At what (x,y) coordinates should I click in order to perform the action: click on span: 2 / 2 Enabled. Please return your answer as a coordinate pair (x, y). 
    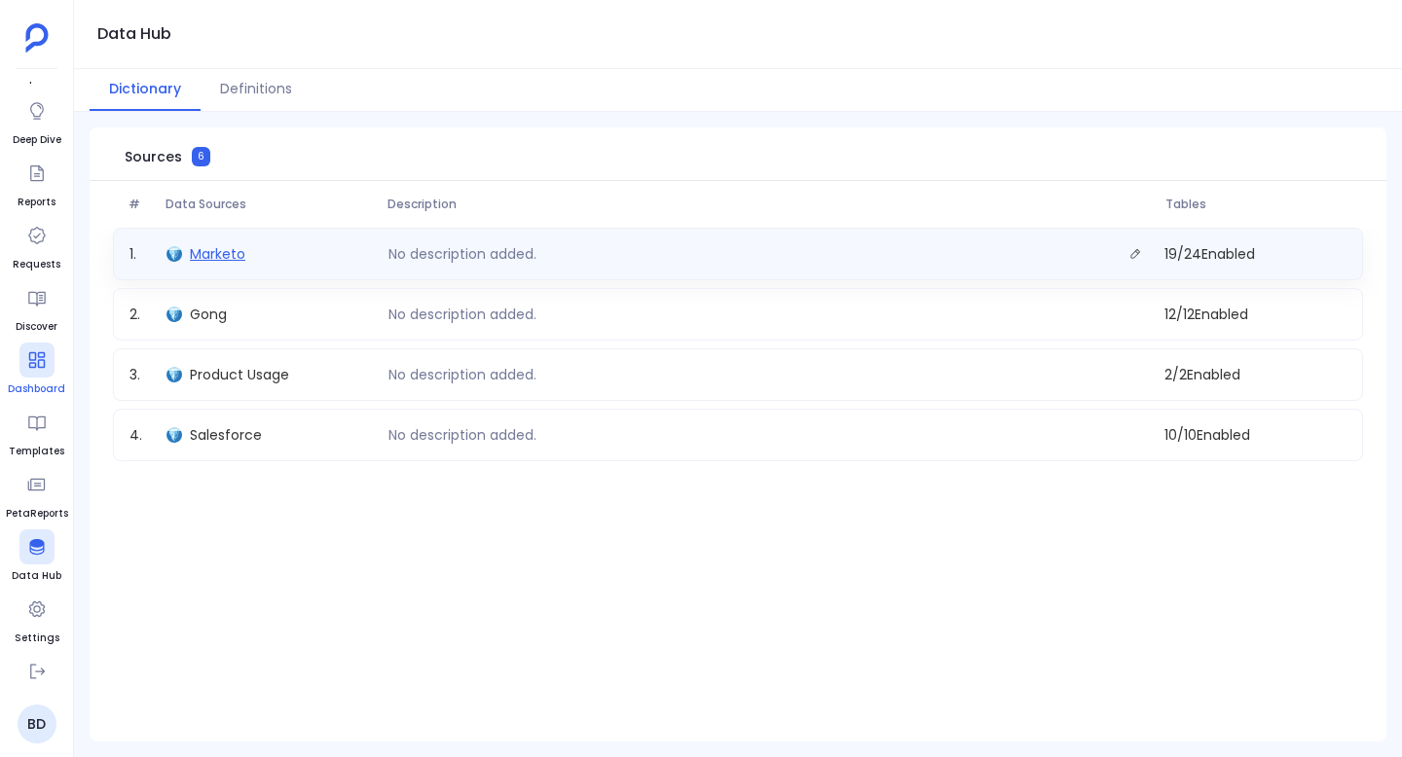
    Looking at the image, I should click on (1255, 375).